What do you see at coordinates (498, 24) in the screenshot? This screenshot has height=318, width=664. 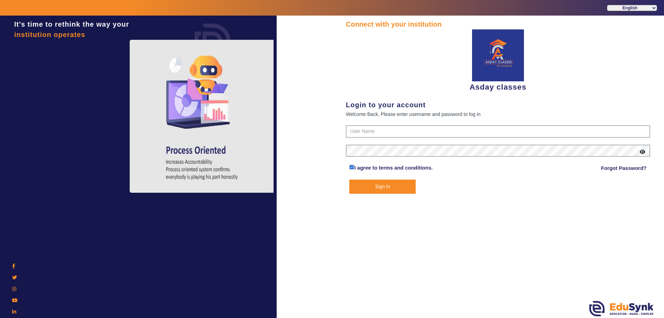 I see `div: Connect with your institution` at bounding box center [498, 24].